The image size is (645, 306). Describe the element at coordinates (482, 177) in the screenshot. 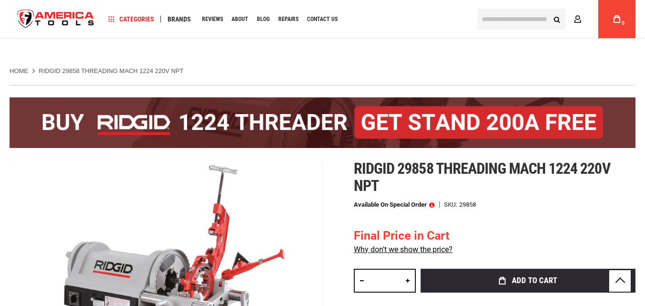

I see `span: Ridgid 29858 threading mach 1224 220v npt` at that location.